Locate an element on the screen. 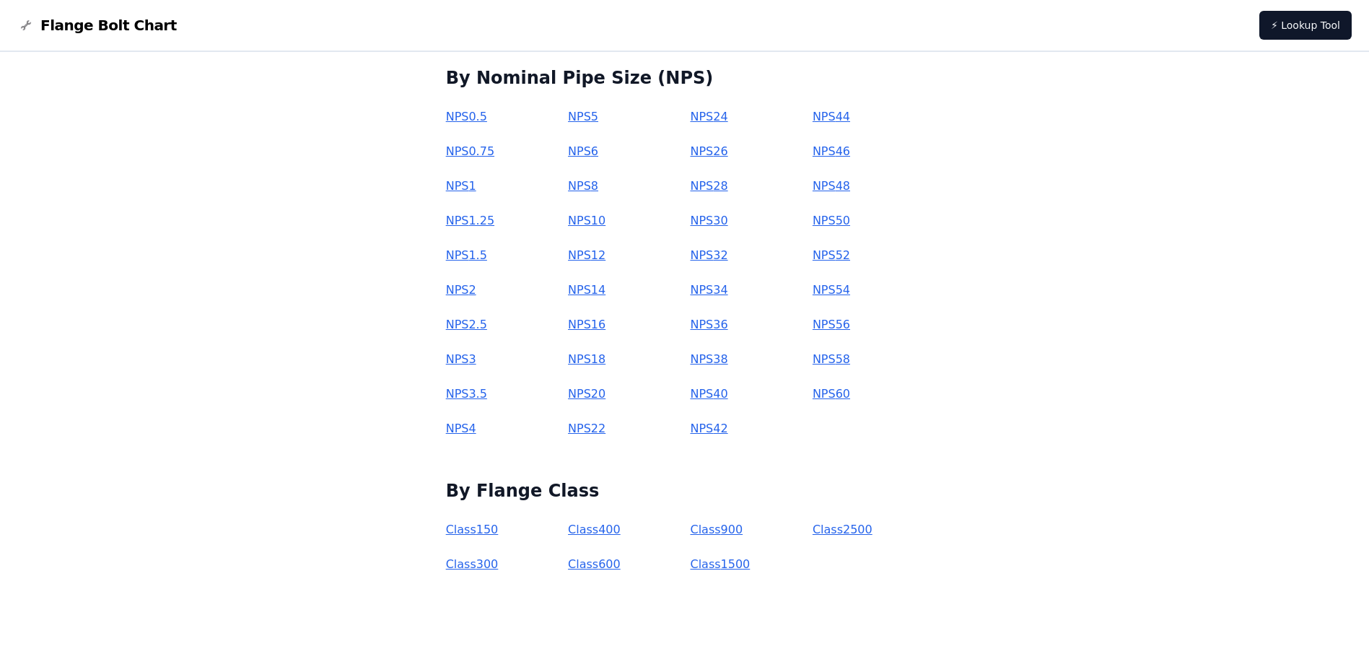 The width and height of the screenshot is (1369, 667). span: Flange Bolt Chart is located at coordinates (108, 25).